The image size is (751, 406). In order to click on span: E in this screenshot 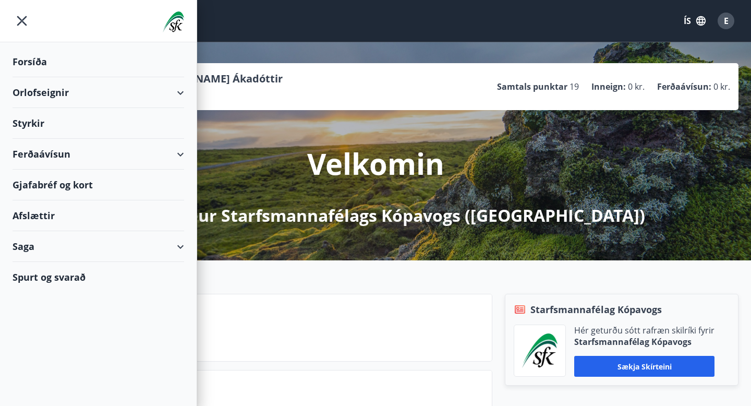, I will do `click(726, 21)`.